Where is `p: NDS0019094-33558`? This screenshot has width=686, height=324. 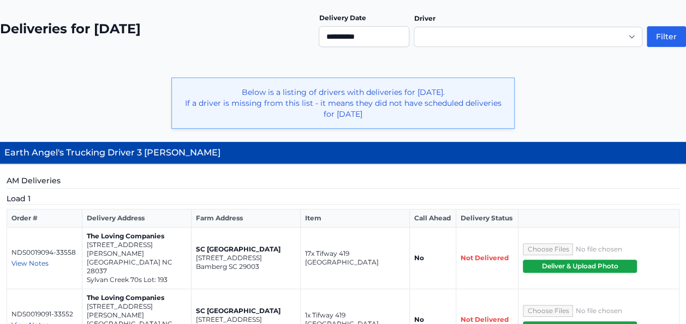 p: NDS0019094-33558 is located at coordinates (44, 253).